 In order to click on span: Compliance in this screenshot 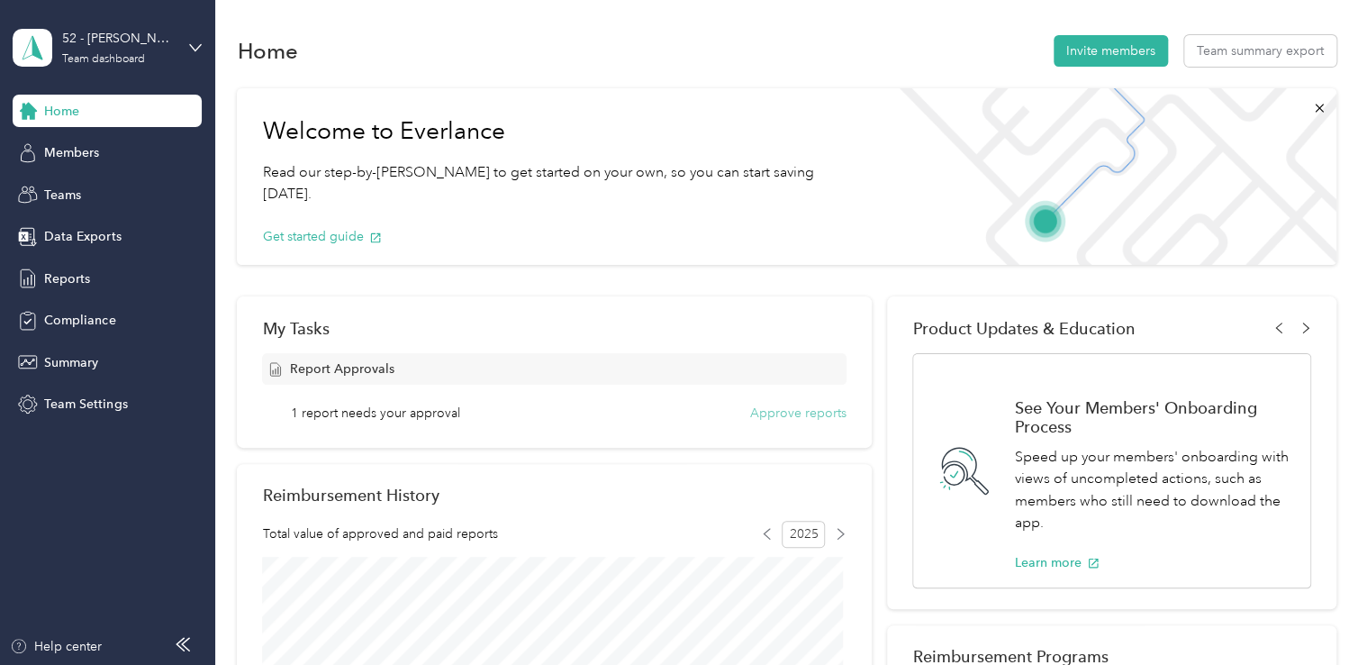, I will do `click(79, 320)`.